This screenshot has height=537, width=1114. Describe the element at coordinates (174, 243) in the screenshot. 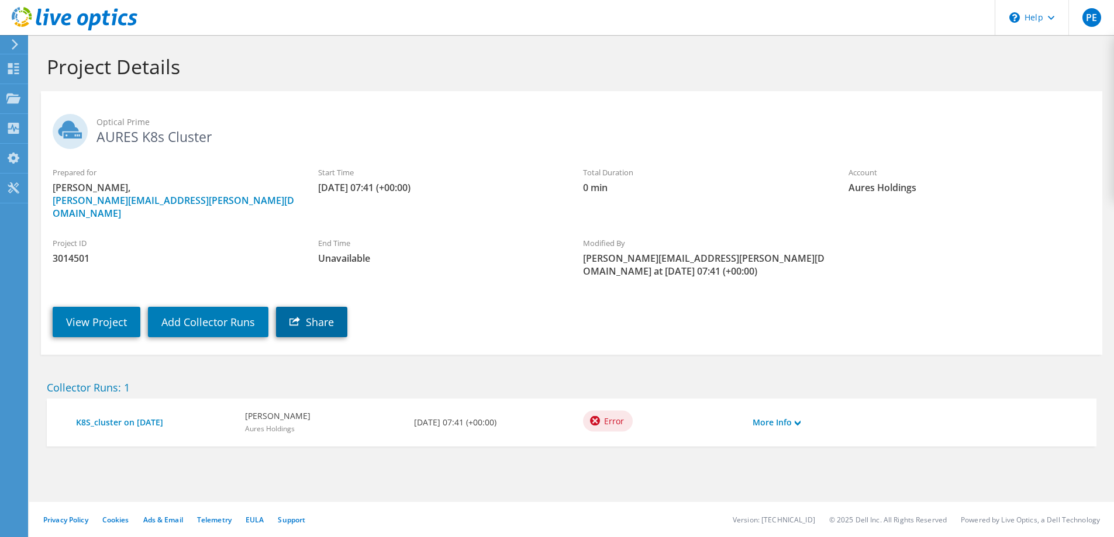

I see `label: Project ID` at that location.